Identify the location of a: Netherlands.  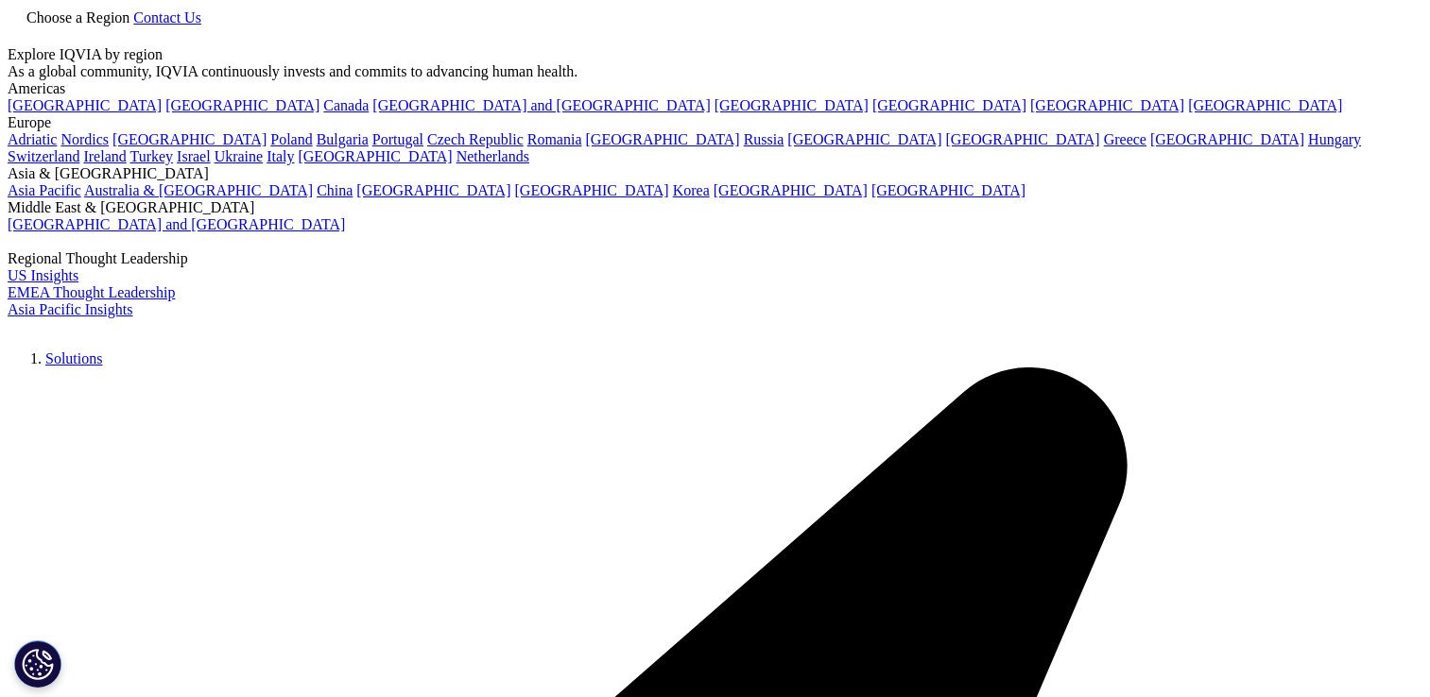
(492, 156).